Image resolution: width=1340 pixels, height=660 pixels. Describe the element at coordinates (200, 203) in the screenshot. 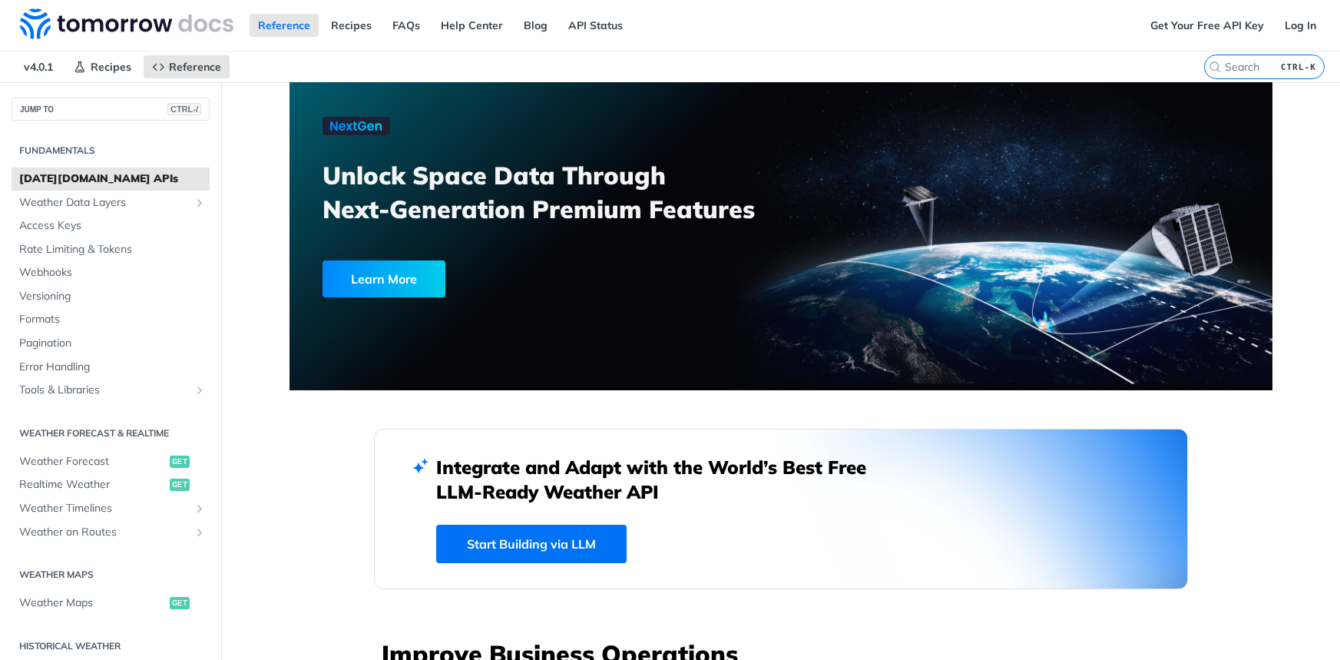

I see `button: Show subpages for Weather Data Layers` at that location.